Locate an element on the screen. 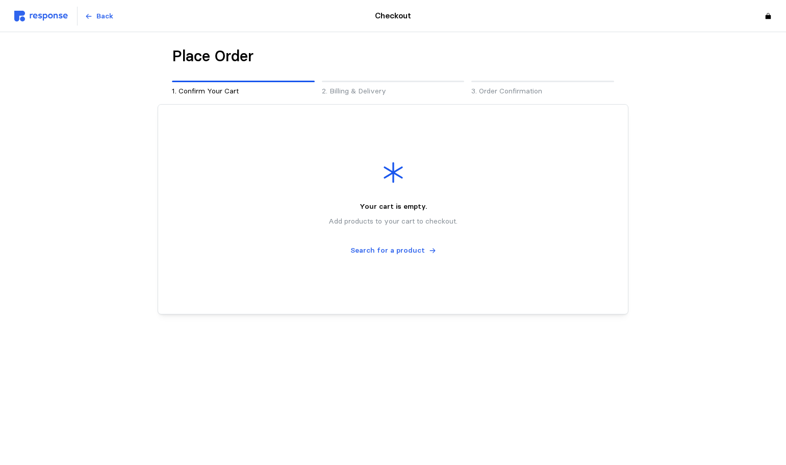  h4: Checkout is located at coordinates (393, 16).